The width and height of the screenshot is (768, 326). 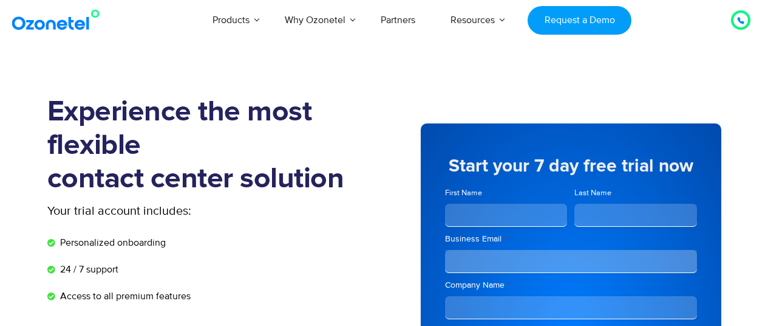 What do you see at coordinates (507, 193) in the screenshot?
I see `label: First Name` at bounding box center [507, 193].